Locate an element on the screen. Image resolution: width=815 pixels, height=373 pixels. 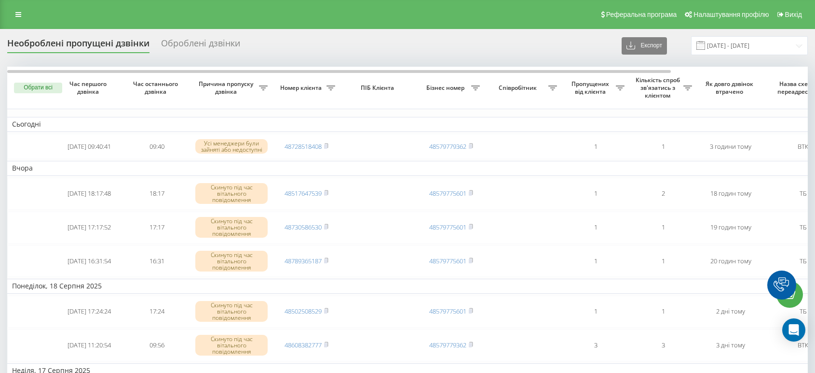
div: Усі менеджери були зайняті або недоступні is located at coordinates (232, 146).